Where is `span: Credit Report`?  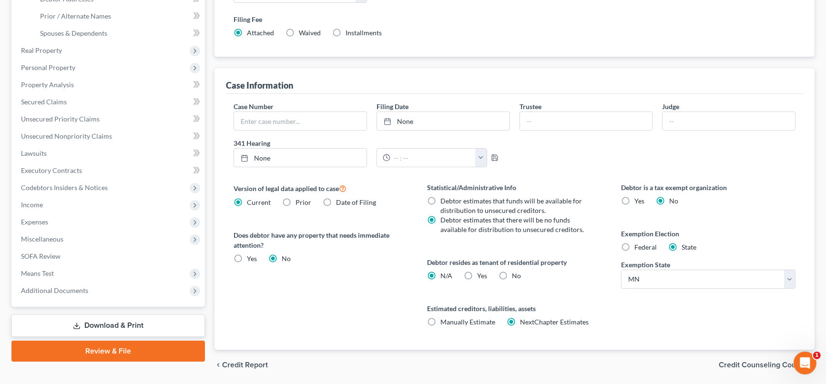
span: Credit Report is located at coordinates (245, 365).